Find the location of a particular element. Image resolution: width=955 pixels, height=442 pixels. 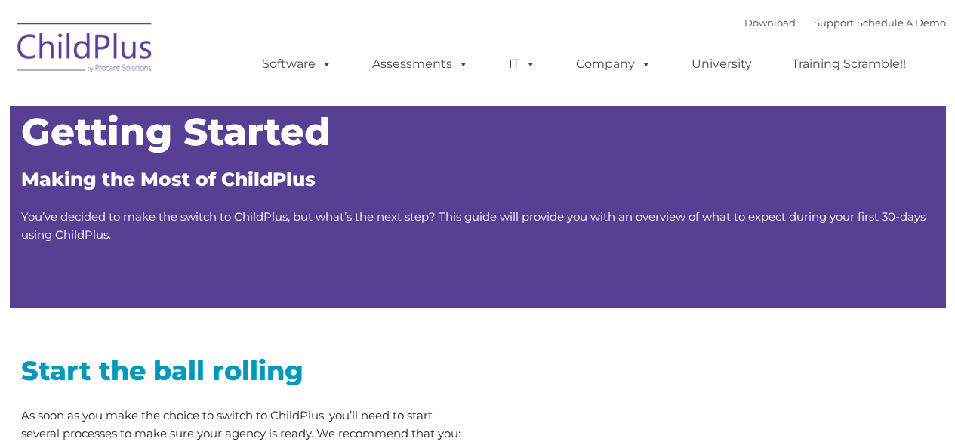

span: You’ve decided to make the switch to ChildPlus, but what’s the next step? This guide will provide... is located at coordinates (474, 225).